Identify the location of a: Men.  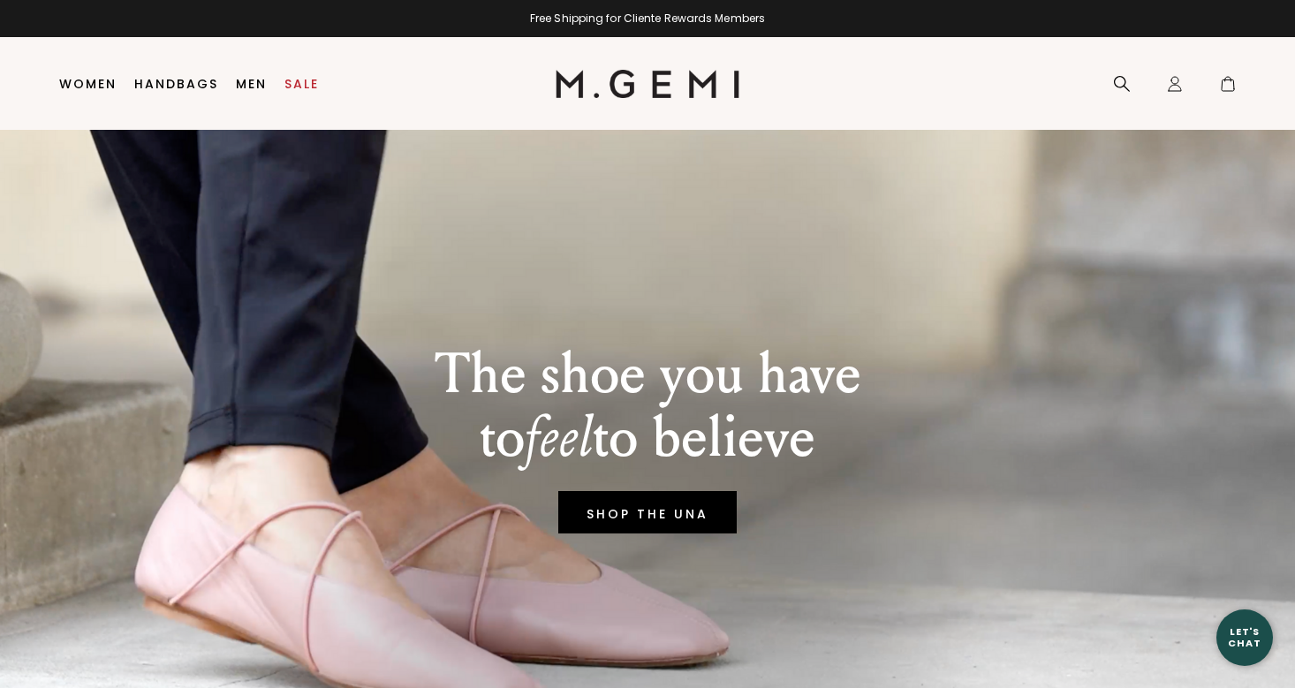
(251, 84).